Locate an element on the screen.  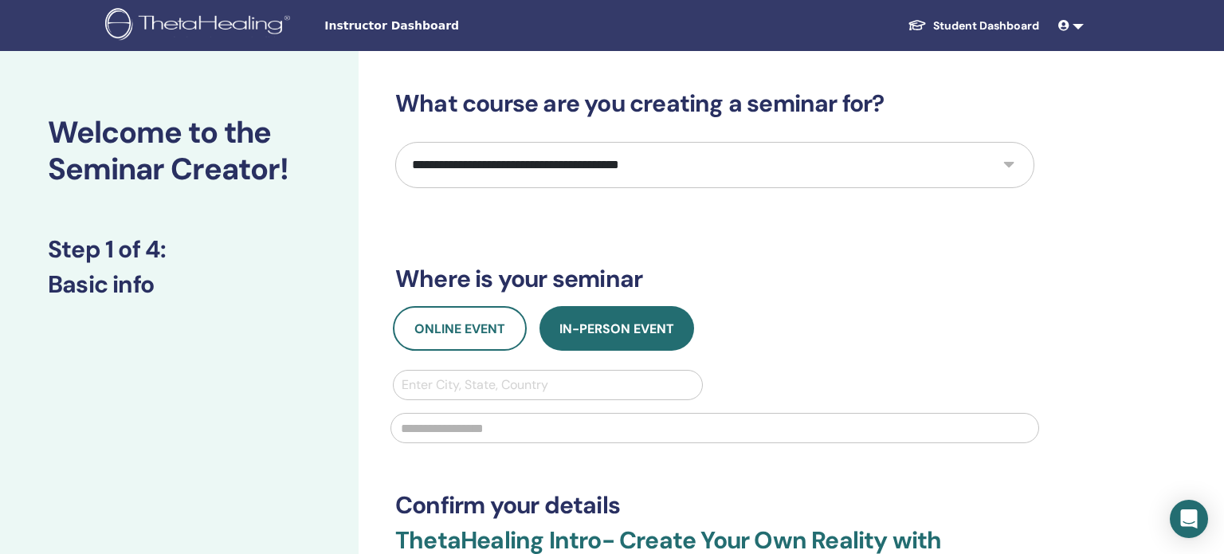
h3: Step 1 of 4 : is located at coordinates (179, 249).